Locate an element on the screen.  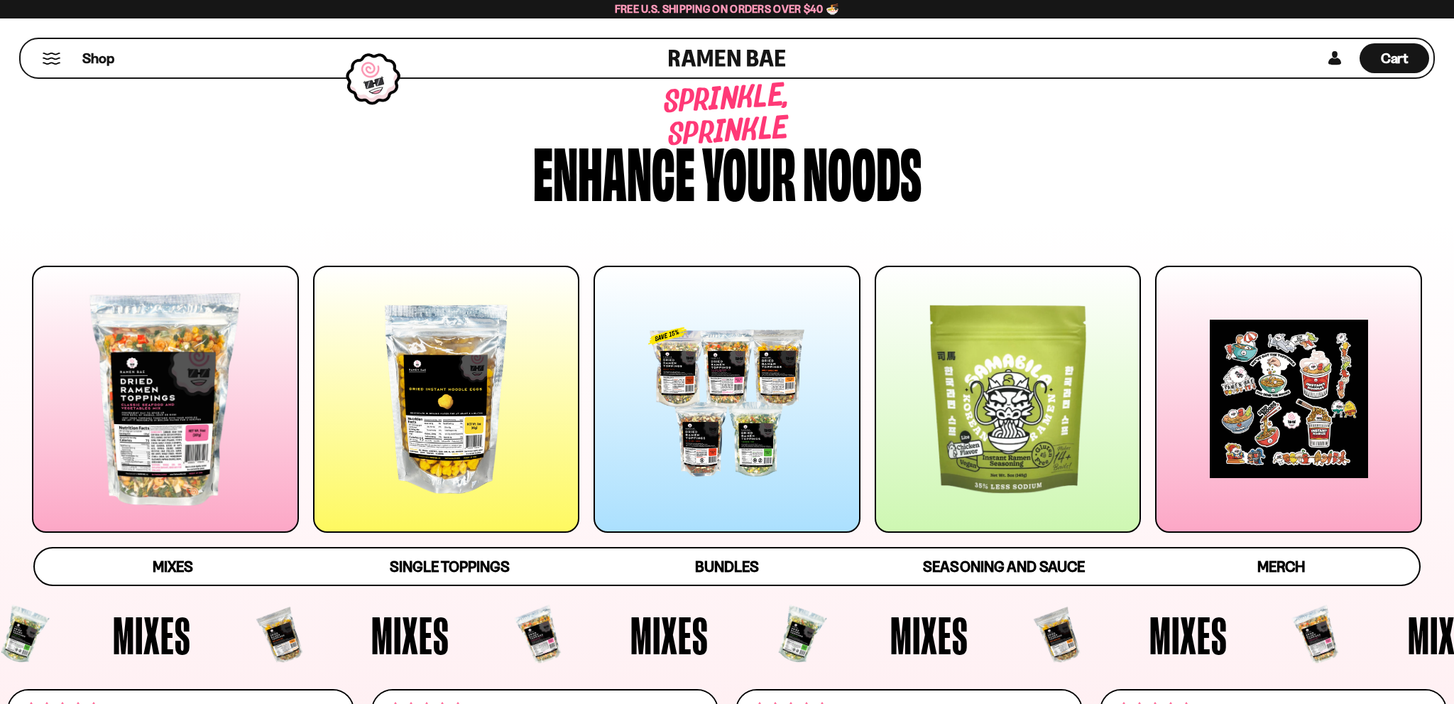
button: Mobile Menu Trigger is located at coordinates (51, 58).